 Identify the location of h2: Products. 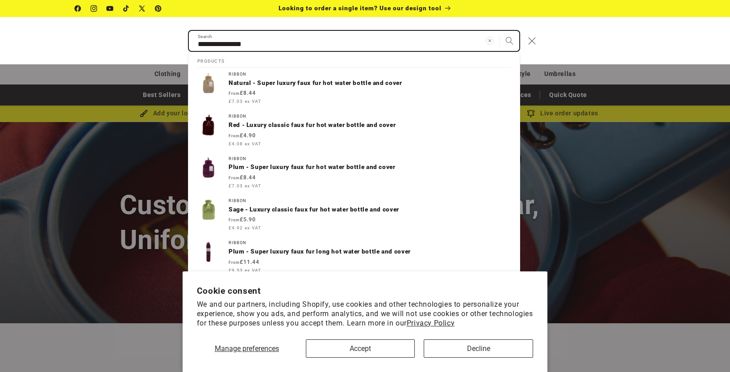
(354, 60).